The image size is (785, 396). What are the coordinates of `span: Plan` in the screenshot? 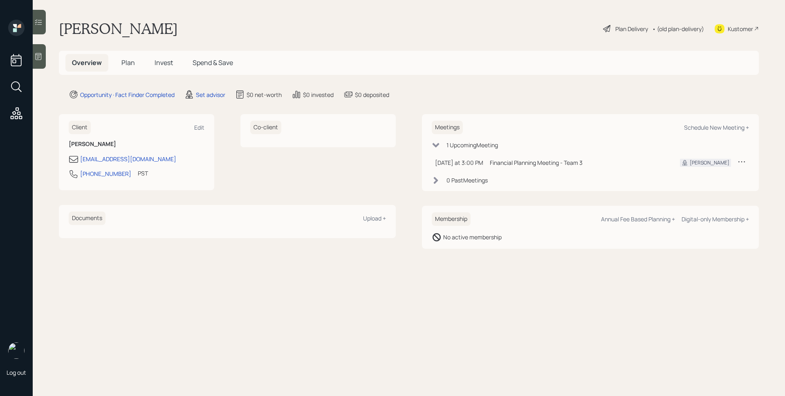 It's located at (128, 63).